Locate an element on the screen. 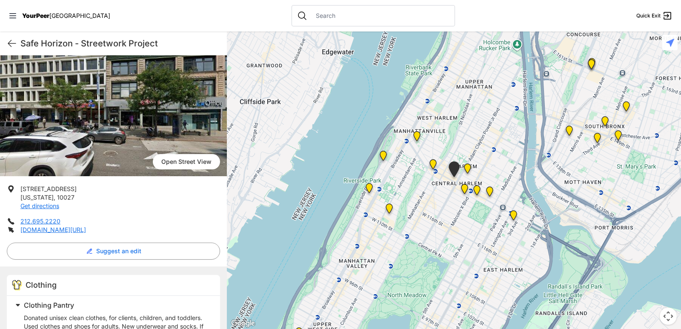 The width and height of the screenshot is (681, 329). div: The PILLARS – Holistic Recovery Support is located at coordinates (433, 166).